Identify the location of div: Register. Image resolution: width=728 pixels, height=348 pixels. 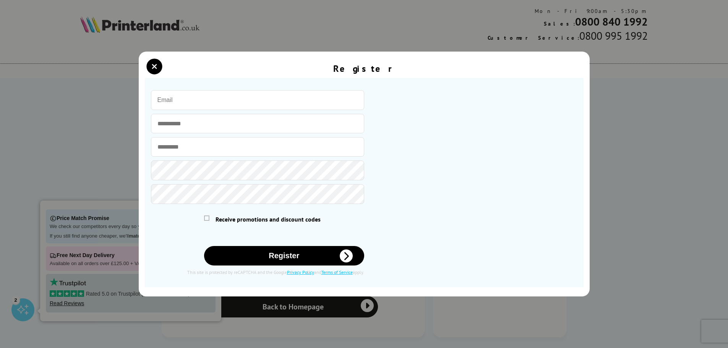
(364, 68).